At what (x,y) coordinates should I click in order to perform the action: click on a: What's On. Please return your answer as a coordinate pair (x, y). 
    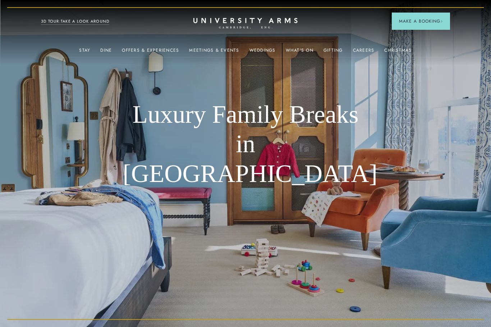
    Looking at the image, I should click on (299, 52).